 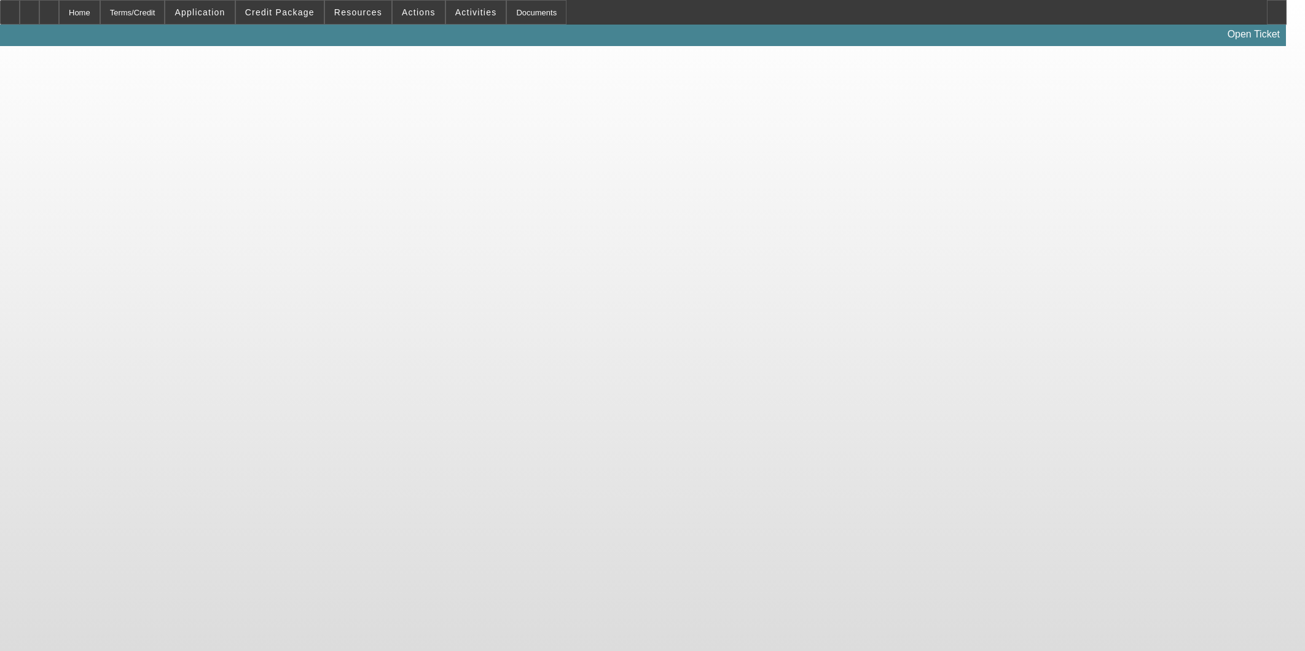 I want to click on button: Credit Package, so click(x=280, y=12).